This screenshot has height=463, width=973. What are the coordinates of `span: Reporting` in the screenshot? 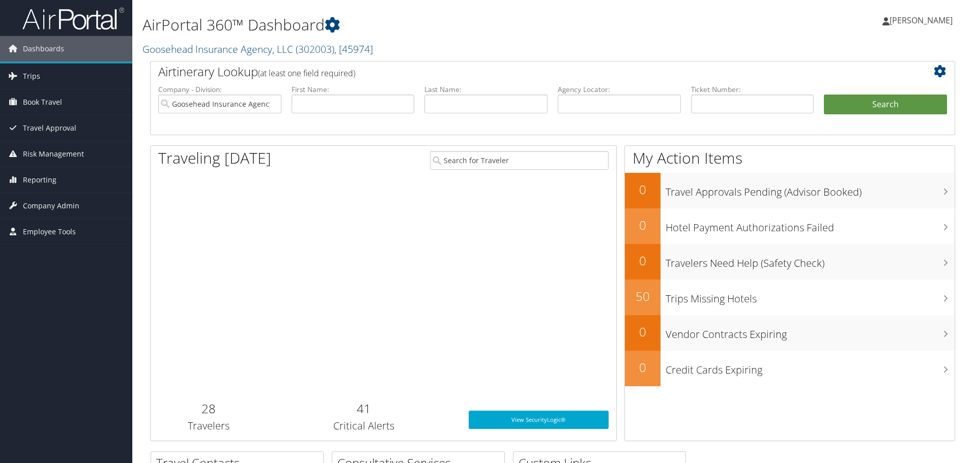 It's located at (40, 180).